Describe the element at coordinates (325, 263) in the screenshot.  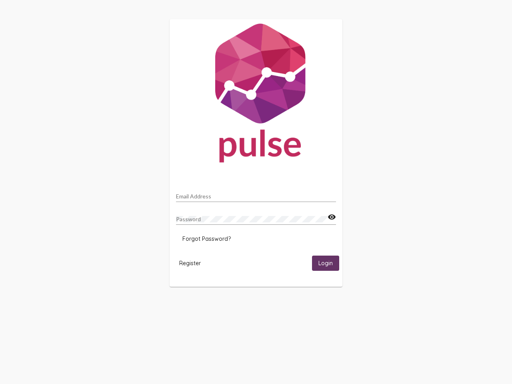
I see `button: Login` at that location.